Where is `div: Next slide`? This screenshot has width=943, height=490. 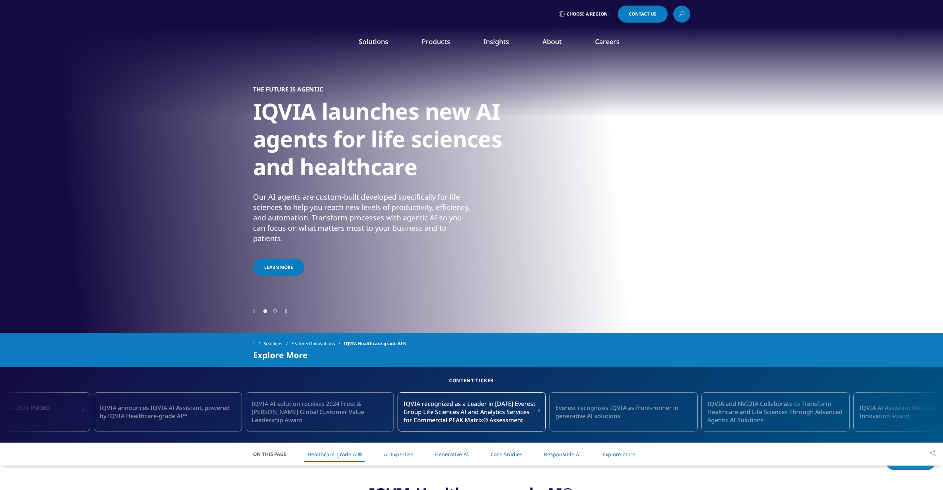 div: Next slide is located at coordinates (286, 311).